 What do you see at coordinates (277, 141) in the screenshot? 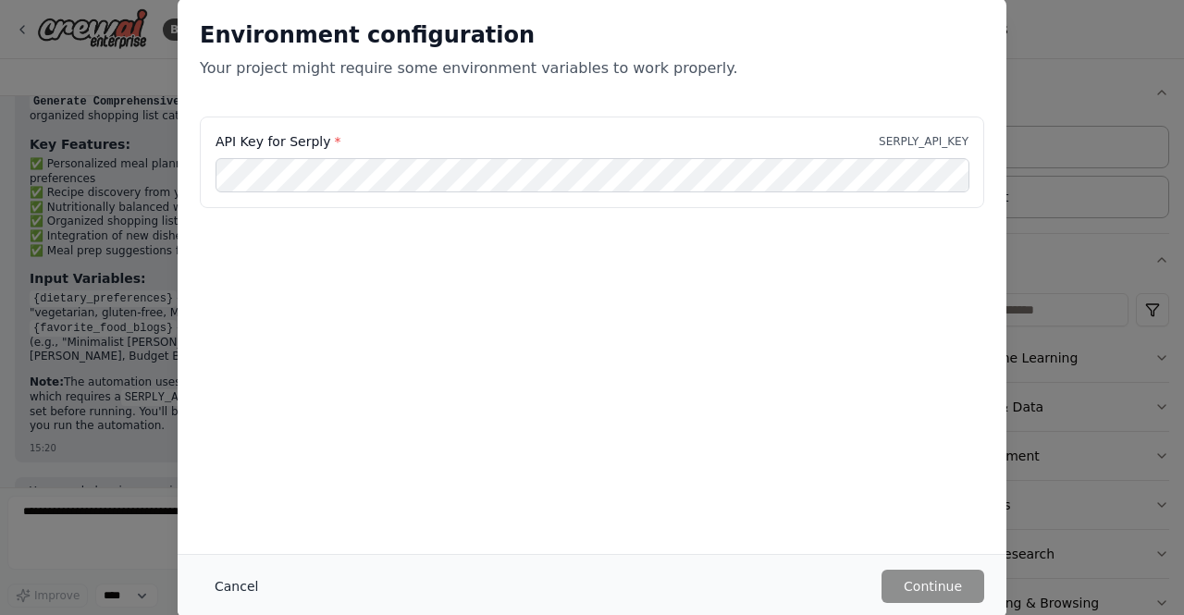
I see `label: API Key for Serply` at bounding box center [277, 141].